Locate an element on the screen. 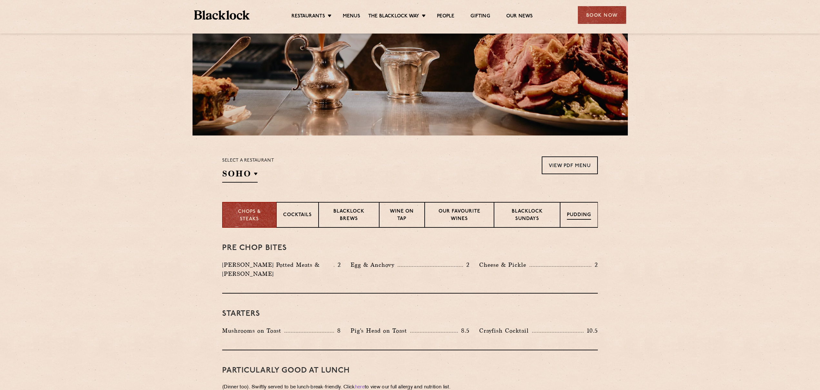 Image resolution: width=820 pixels, height=390 pixels. p: Blacklock Sundays is located at coordinates (527, 215).